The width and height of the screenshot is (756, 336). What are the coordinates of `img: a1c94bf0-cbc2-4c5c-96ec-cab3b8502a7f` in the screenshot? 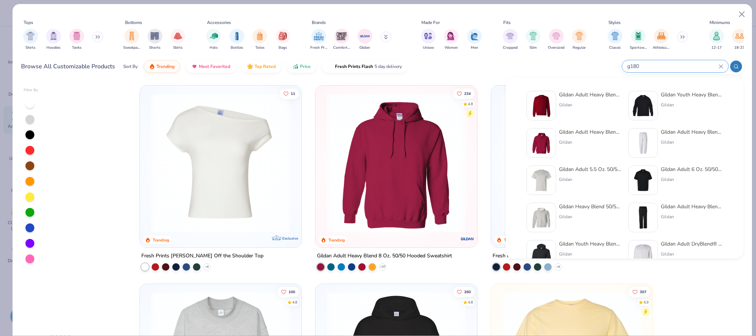 It's located at (221, 163).